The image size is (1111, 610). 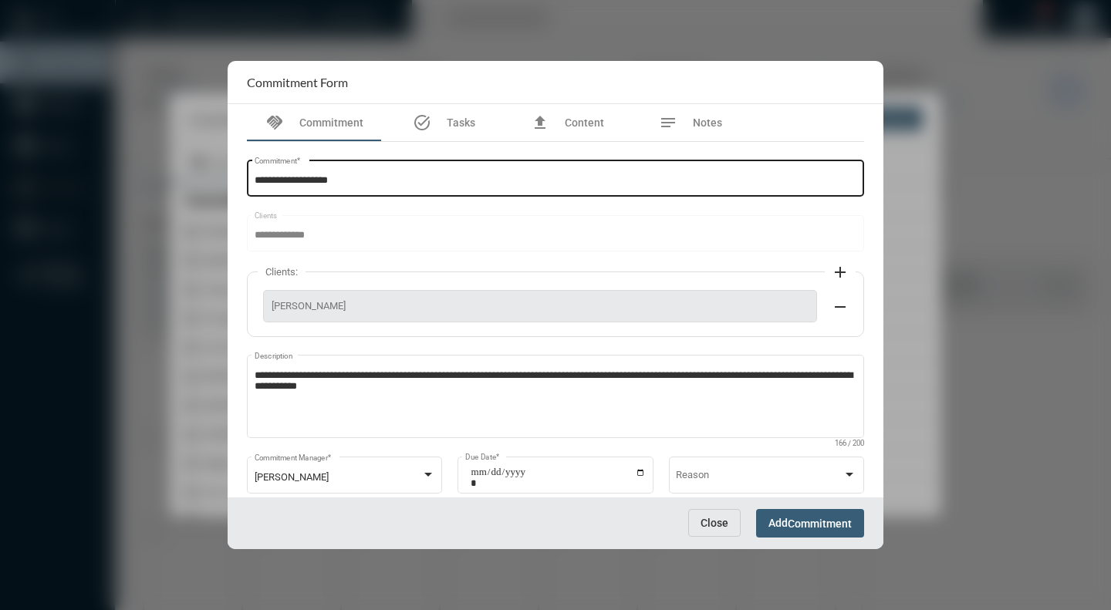 What do you see at coordinates (849, 444) in the screenshot?
I see `mat-hint: 166 / 200` at bounding box center [849, 444].